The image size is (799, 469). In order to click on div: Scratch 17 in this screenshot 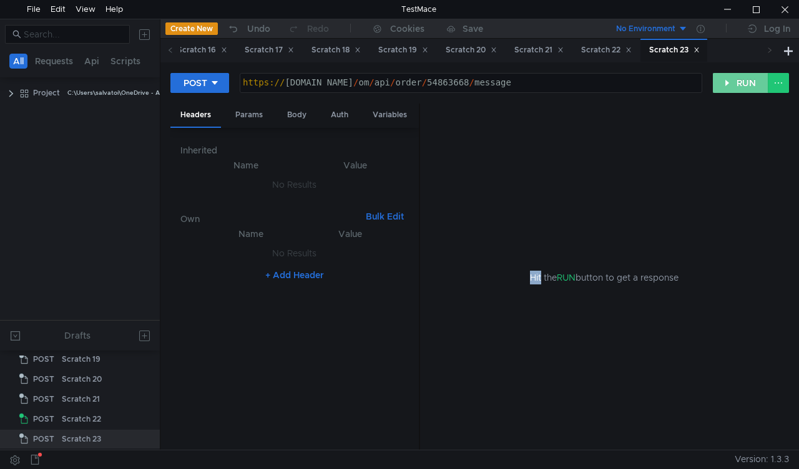, I will do `click(269, 50)`.